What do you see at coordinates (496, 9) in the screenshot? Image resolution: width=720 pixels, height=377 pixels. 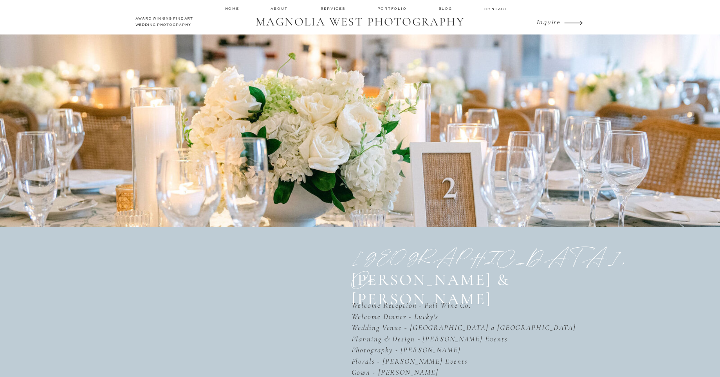 I see `nav: contact` at bounding box center [496, 9].